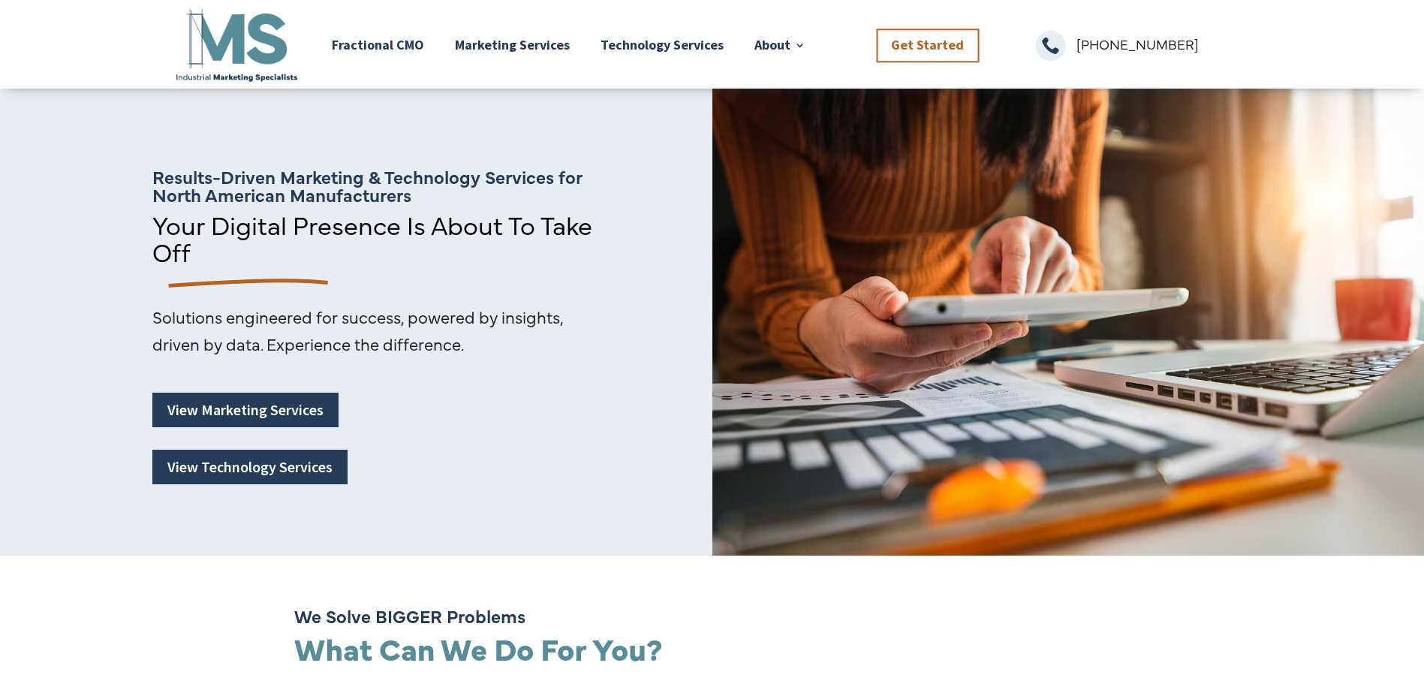 The height and width of the screenshot is (684, 1424). What do you see at coordinates (243, 284) in the screenshot?
I see `img: underline` at bounding box center [243, 284].